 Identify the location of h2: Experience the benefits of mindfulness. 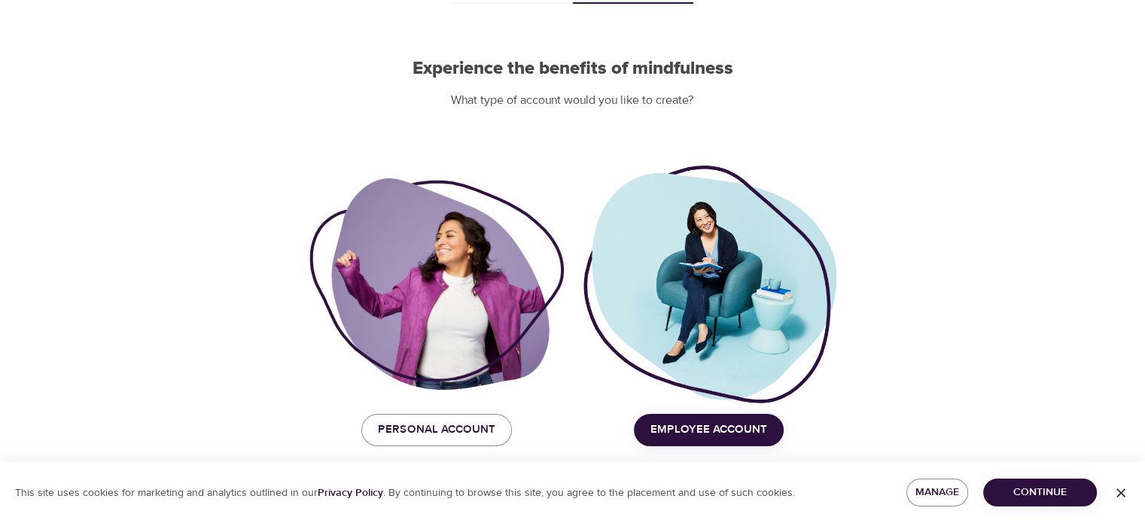
(573, 68).